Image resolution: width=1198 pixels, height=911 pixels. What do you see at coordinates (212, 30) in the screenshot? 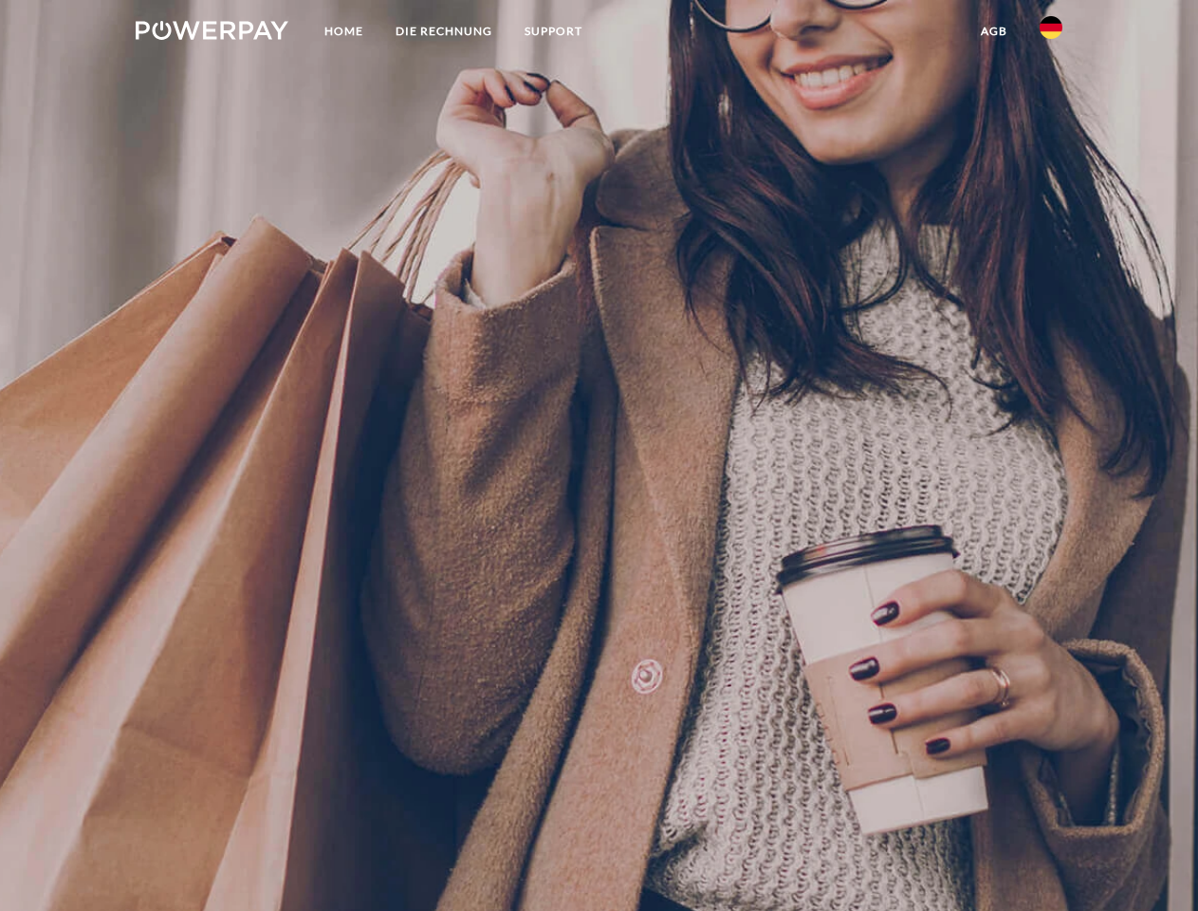
I see `img: logo-powerpay-white.svg` at bounding box center [212, 30].